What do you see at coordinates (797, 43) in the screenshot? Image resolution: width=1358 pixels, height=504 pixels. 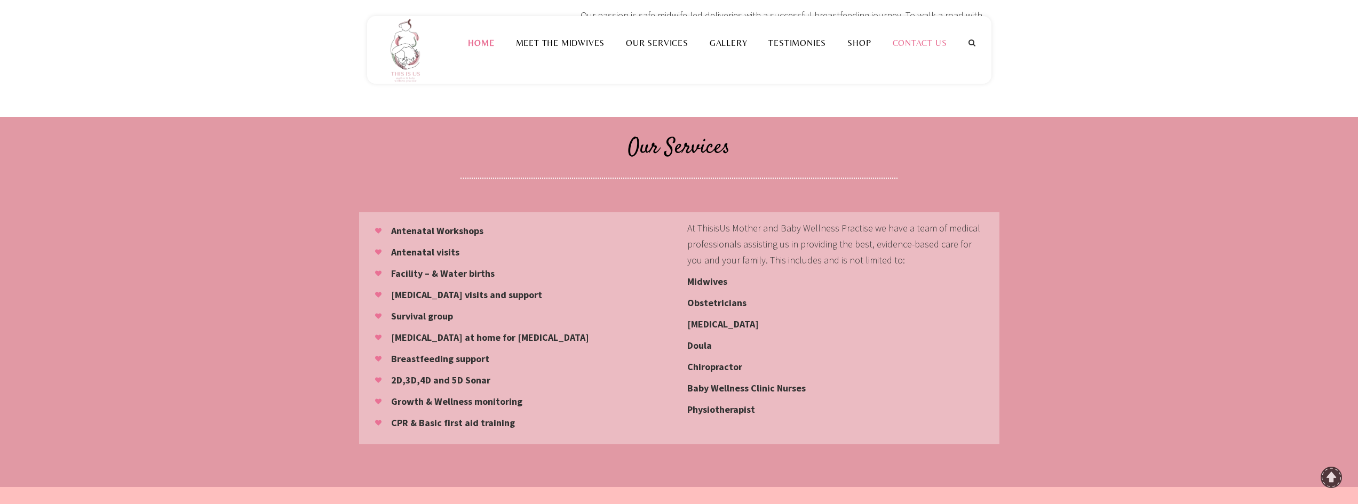 I see `a: Testimonies` at bounding box center [797, 43].